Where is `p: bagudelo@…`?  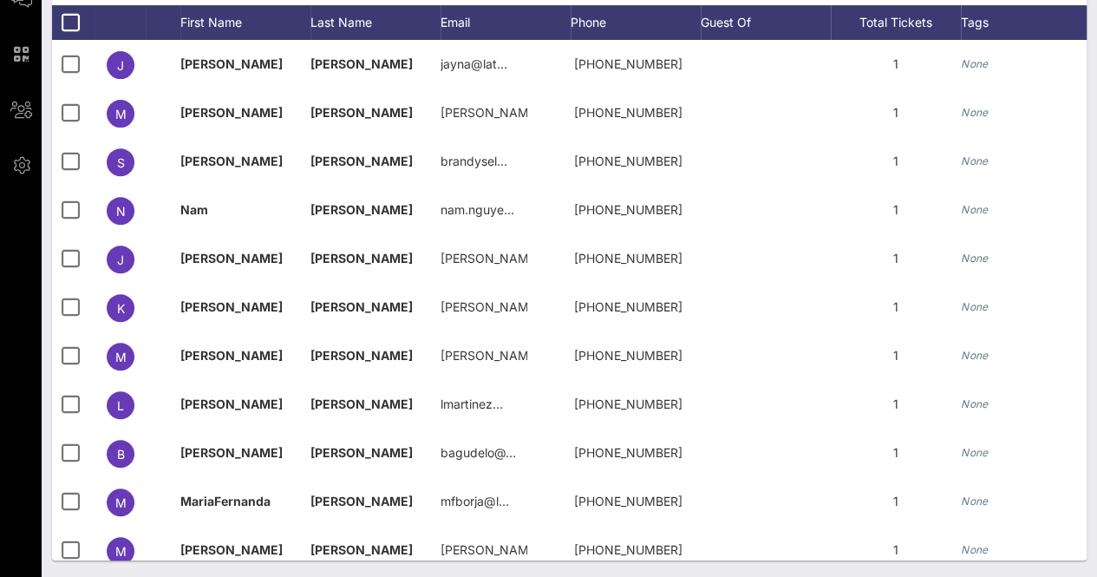 p: bagudelo@… is located at coordinates (478, 453).